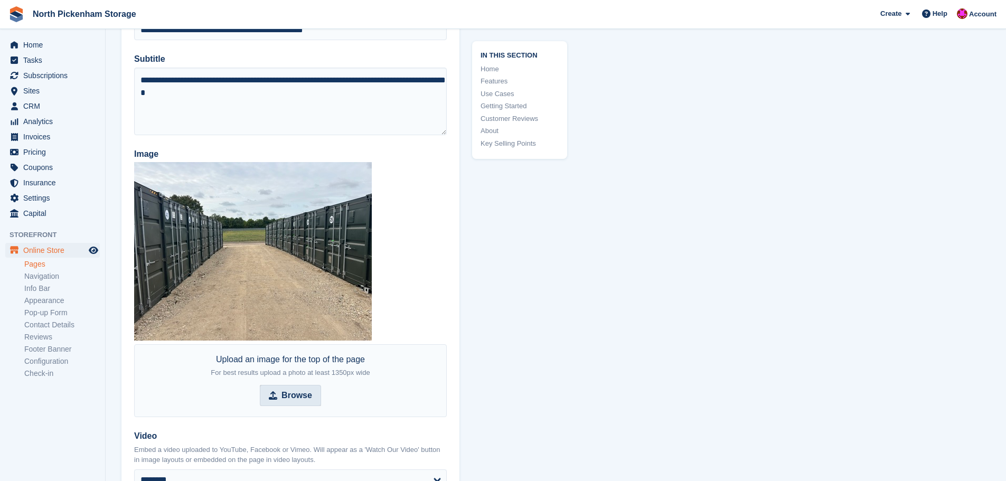  I want to click on a: Navigation, so click(62, 276).